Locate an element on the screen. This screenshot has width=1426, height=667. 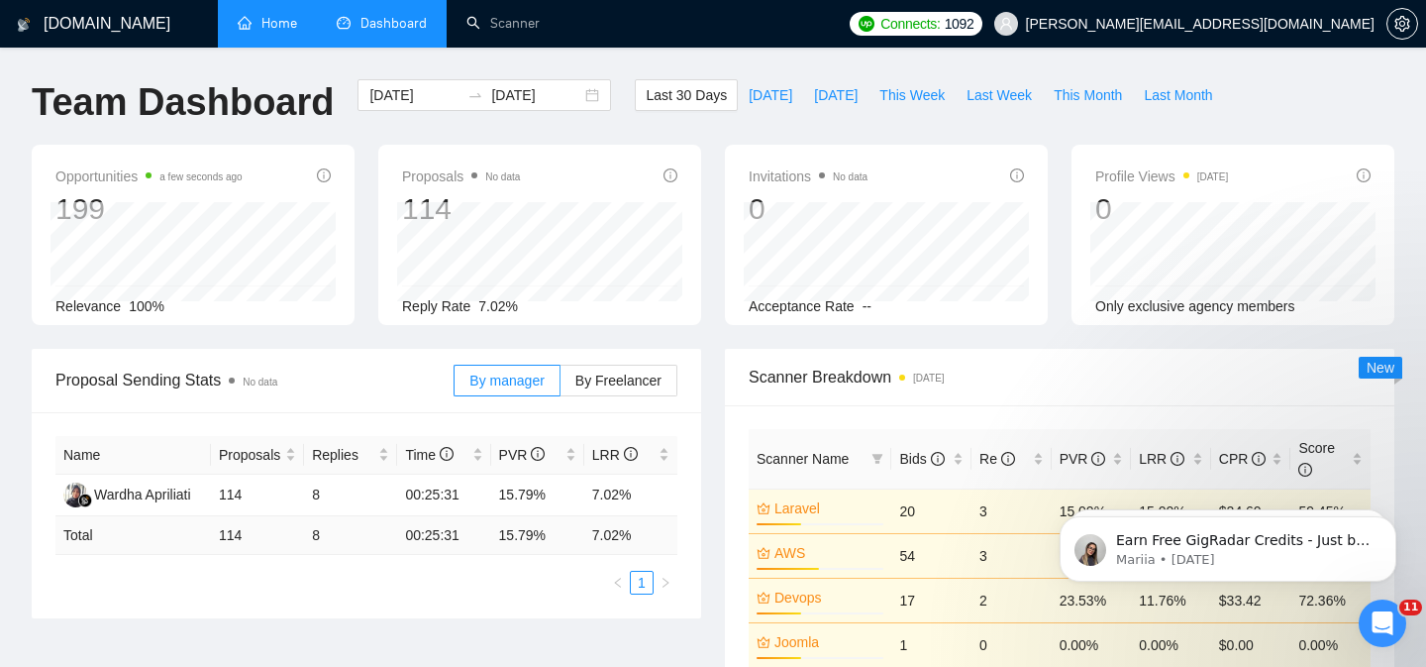
img: Profile image for Nazar is located at coordinates (293, 52).